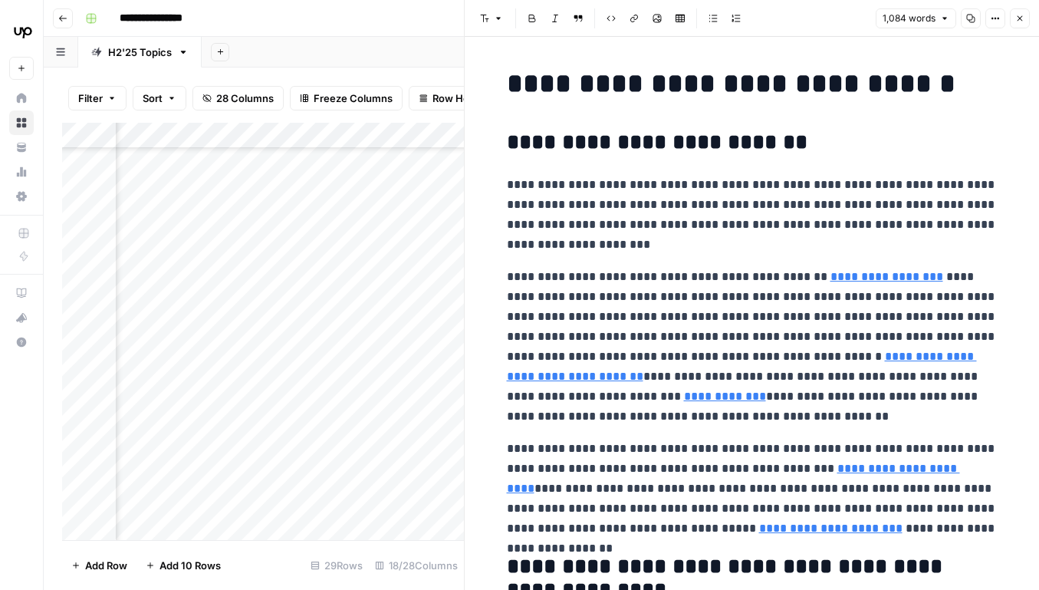 The width and height of the screenshot is (1039, 590). Describe the element at coordinates (99, 565) in the screenshot. I see `button: Add Row` at that location.